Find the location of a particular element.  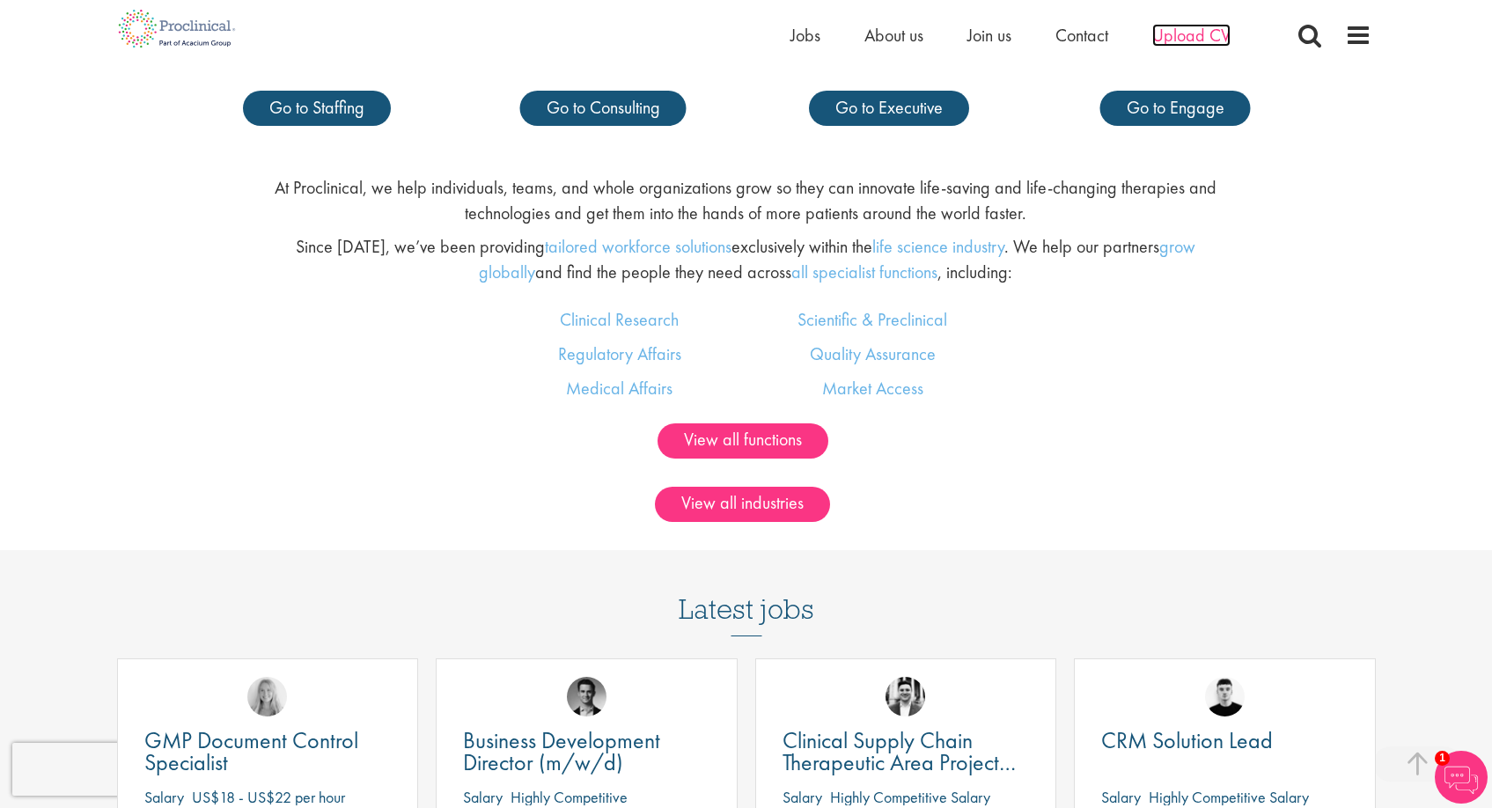

a: GMP Document Control Specialist is located at coordinates (268, 752).